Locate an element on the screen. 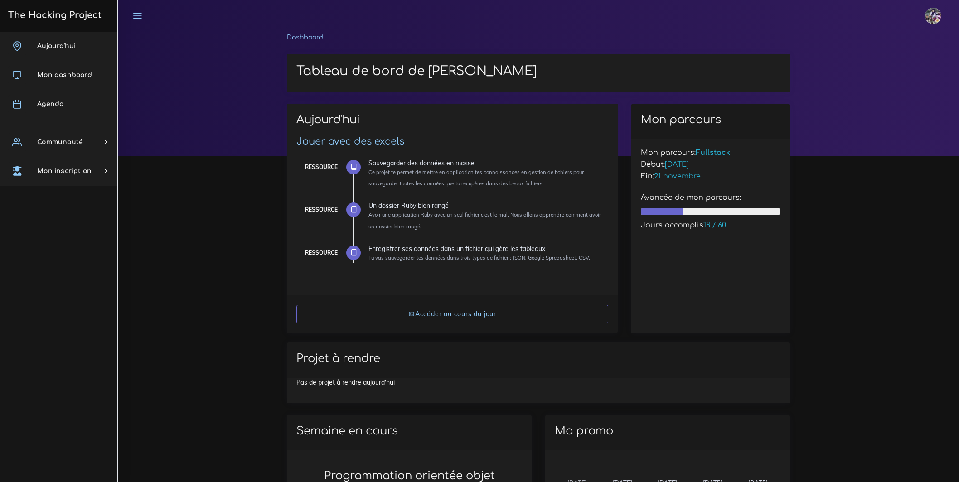  small: Ce projet te permet de mettre en application tes connaissances en gestion de fichiers pour sauveg... is located at coordinates (476, 178).